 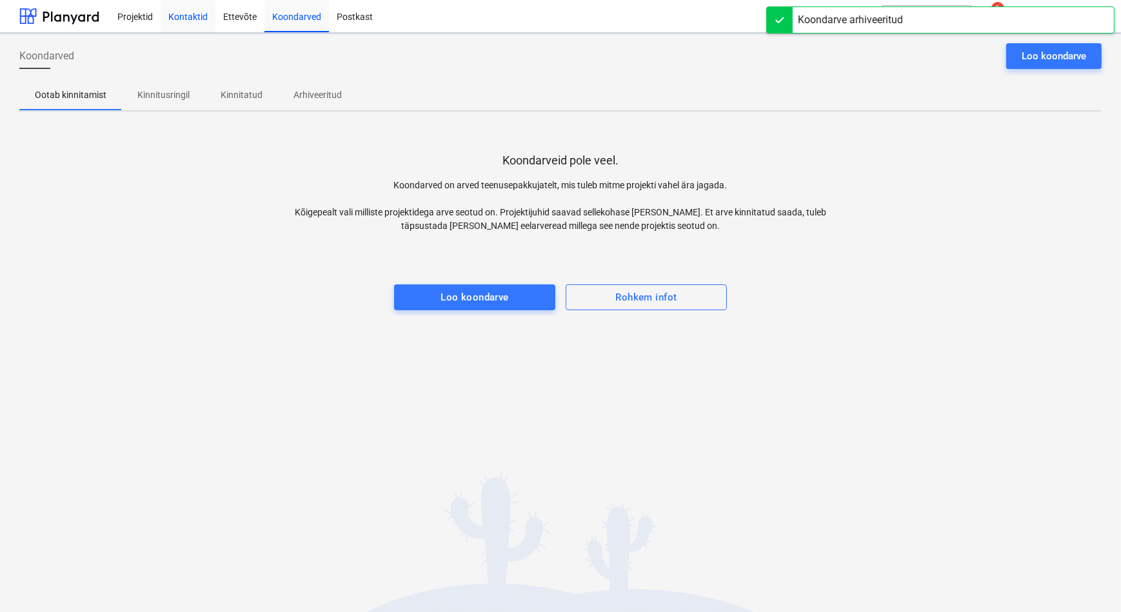 I want to click on span: Koondarved, so click(x=46, y=56).